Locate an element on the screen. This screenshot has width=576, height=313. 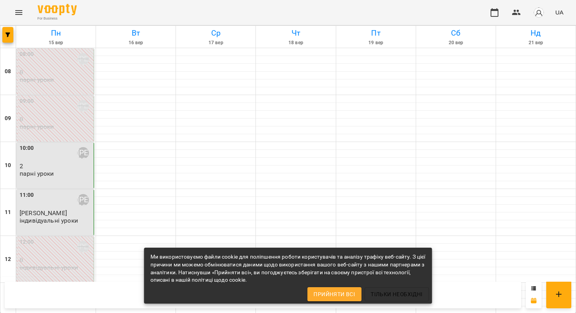
h6: Вт is located at coordinates (136, 33).